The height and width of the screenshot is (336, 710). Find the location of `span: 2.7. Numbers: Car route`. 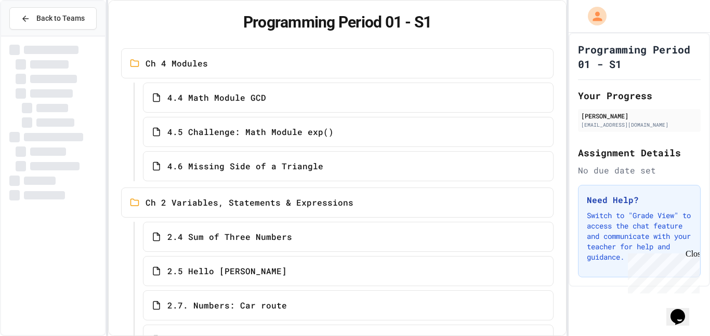

span: 2.7. Numbers: Car route is located at coordinates (227, 306).